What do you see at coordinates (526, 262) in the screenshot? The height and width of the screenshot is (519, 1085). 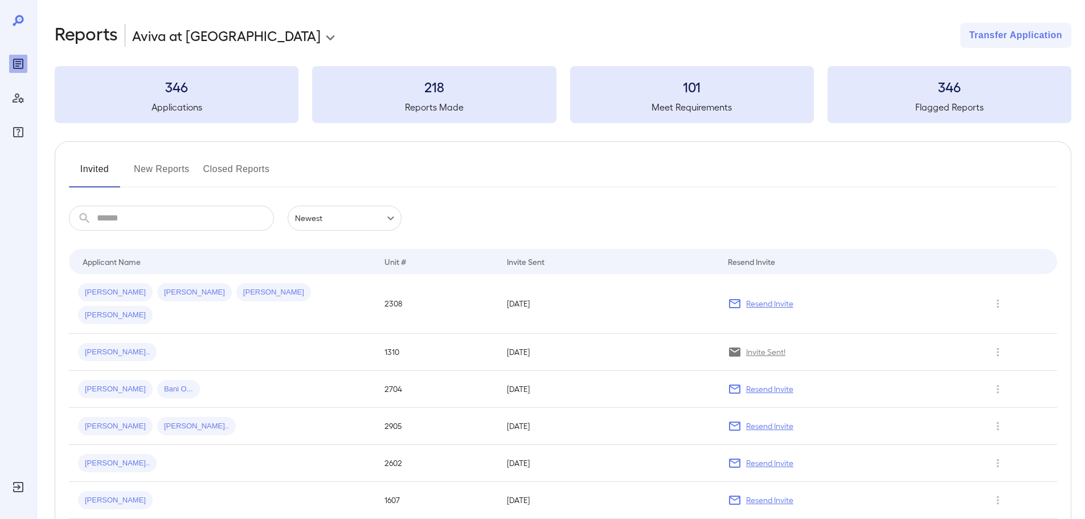 I see `div: Invite Sent` at bounding box center [526, 262].